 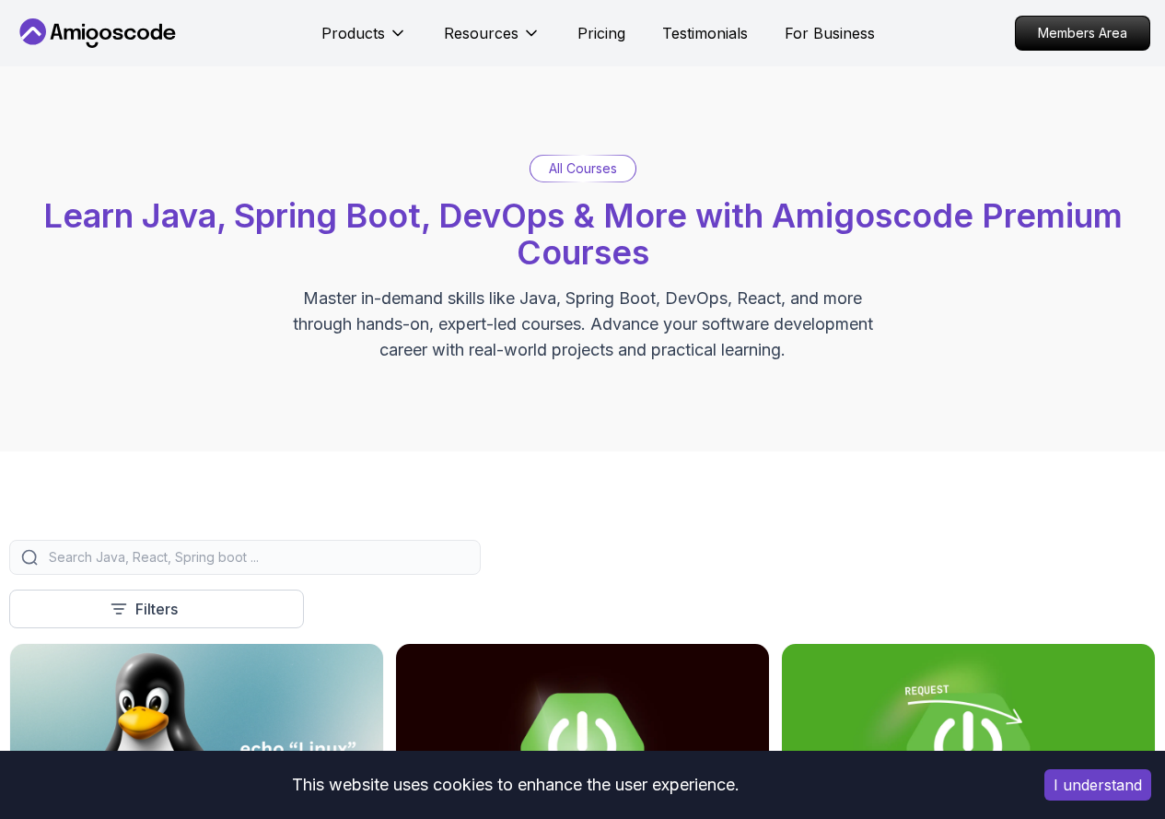 I want to click on p: Testimonials, so click(x=705, y=33).